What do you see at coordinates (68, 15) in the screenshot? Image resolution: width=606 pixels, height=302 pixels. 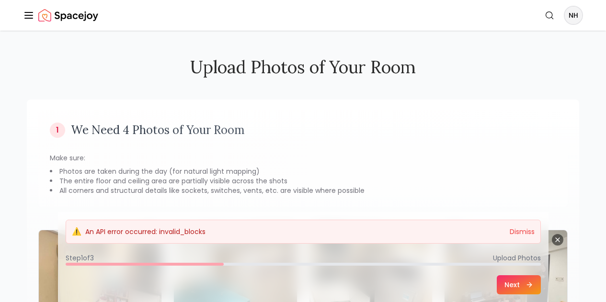 I see `a: Spacejoy` at bounding box center [68, 15].